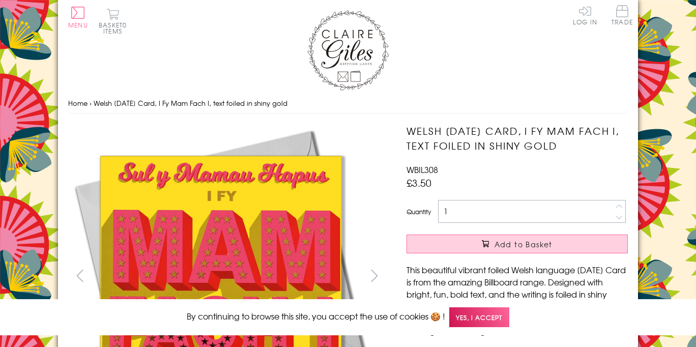 This screenshot has width=696, height=347. What do you see at coordinates (79, 275) in the screenshot?
I see `button: prev` at bounding box center [79, 275].